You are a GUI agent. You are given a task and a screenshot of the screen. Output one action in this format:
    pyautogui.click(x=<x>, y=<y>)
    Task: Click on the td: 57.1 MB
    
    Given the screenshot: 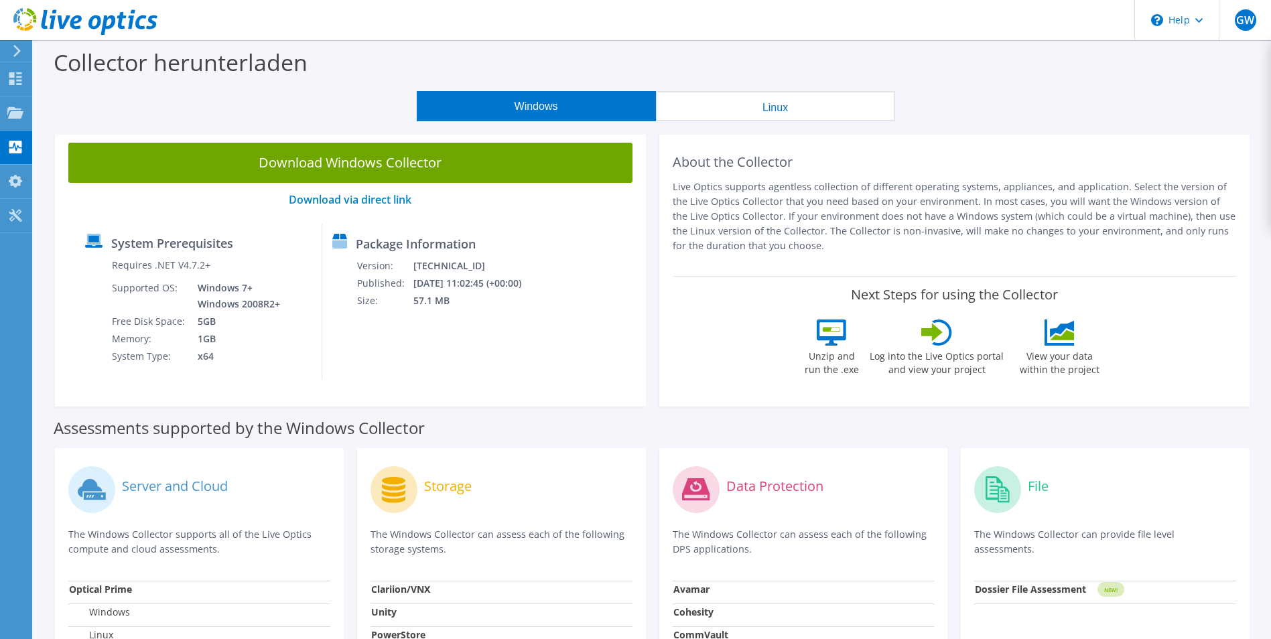 What is the action you would take?
    pyautogui.click(x=476, y=301)
    